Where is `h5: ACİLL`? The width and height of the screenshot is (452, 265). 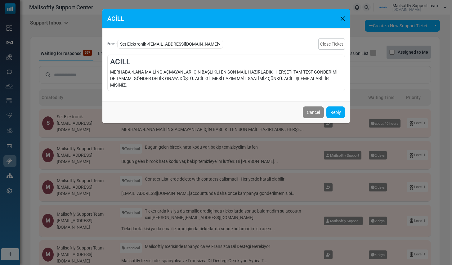
h5: ACİLL is located at coordinates (116, 19).